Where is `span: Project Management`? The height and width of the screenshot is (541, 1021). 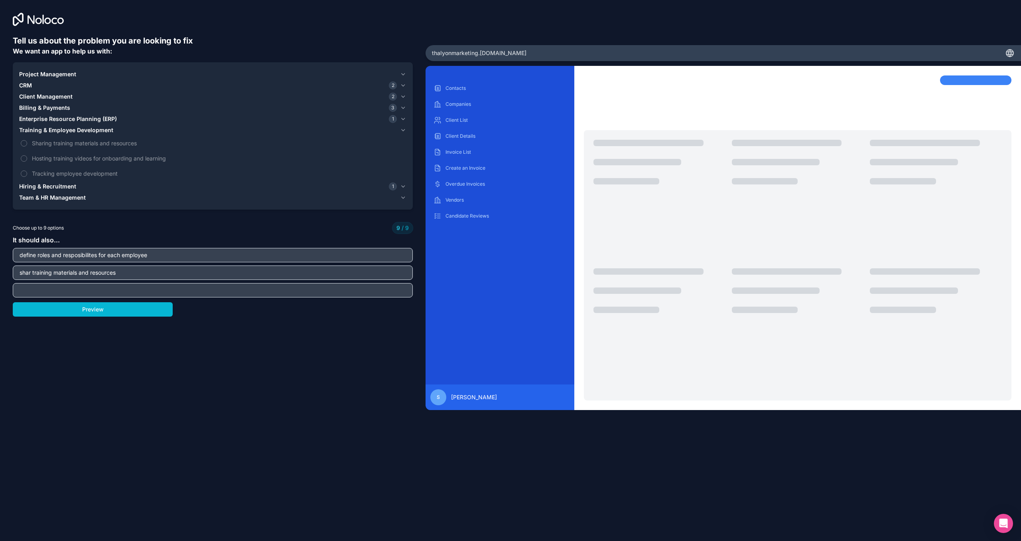 span: Project Management is located at coordinates (47, 74).